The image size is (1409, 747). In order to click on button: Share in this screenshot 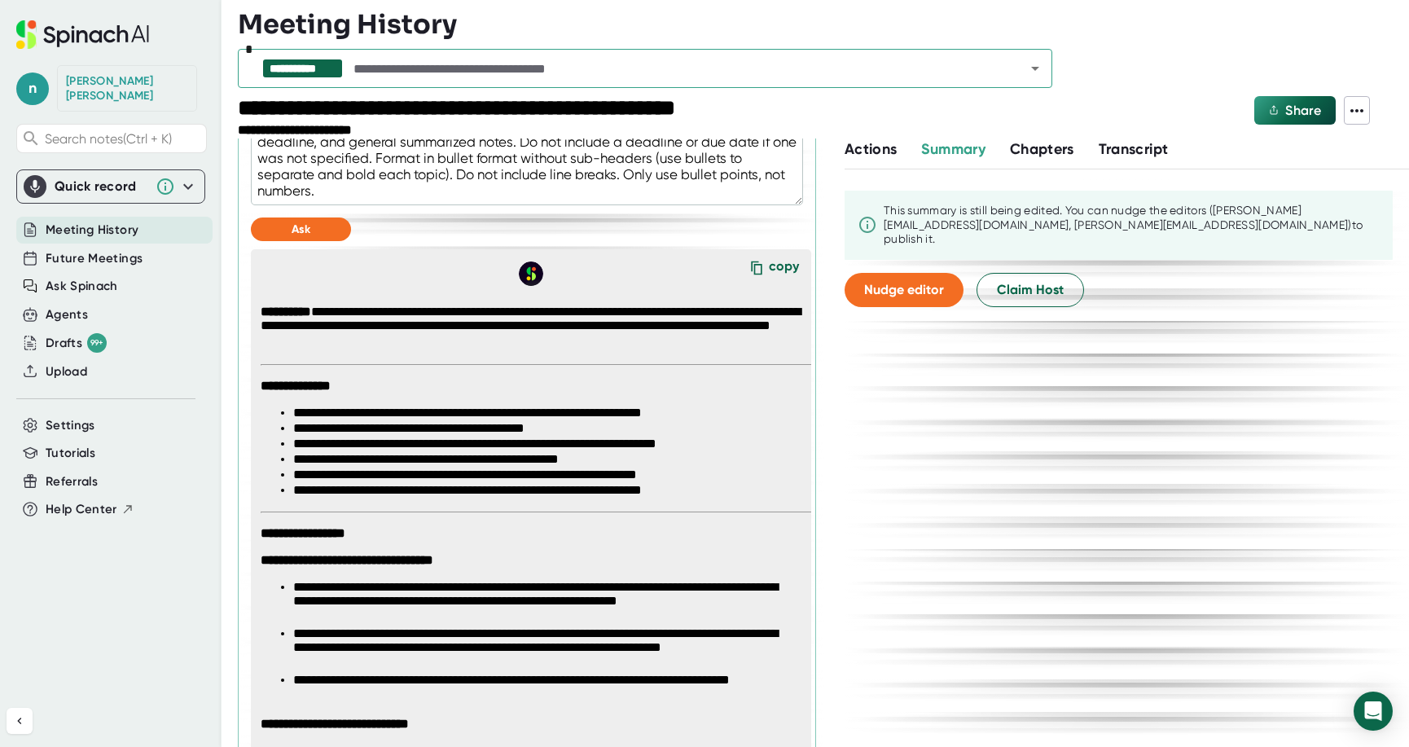, I will do `click(1295, 110)`.